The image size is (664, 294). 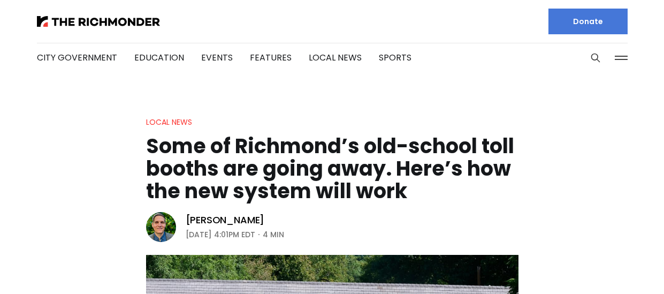 What do you see at coordinates (77, 57) in the screenshot?
I see `a: City Government` at bounding box center [77, 57].